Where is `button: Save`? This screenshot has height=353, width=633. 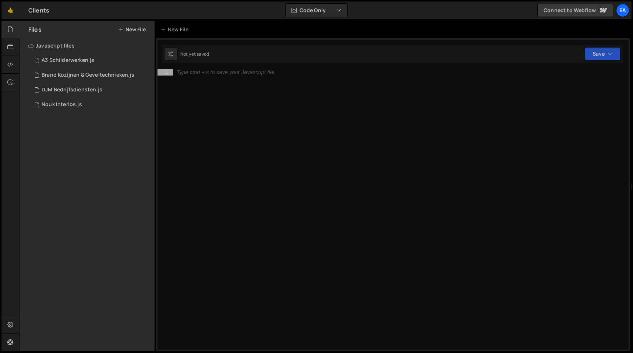 button: Save is located at coordinates (603, 54).